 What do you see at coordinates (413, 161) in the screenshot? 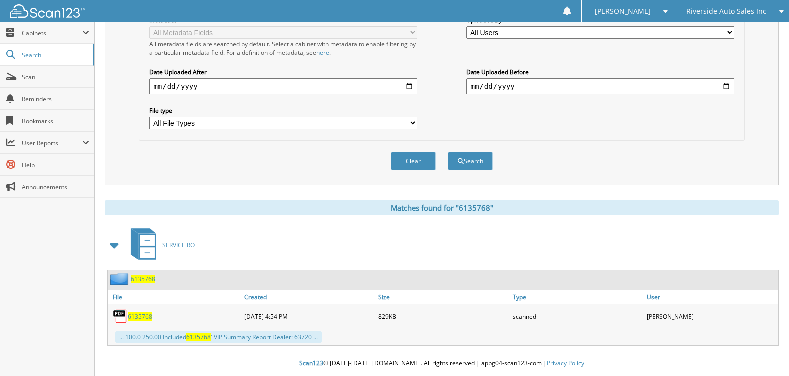
I see `button: Clear` at bounding box center [413, 161].